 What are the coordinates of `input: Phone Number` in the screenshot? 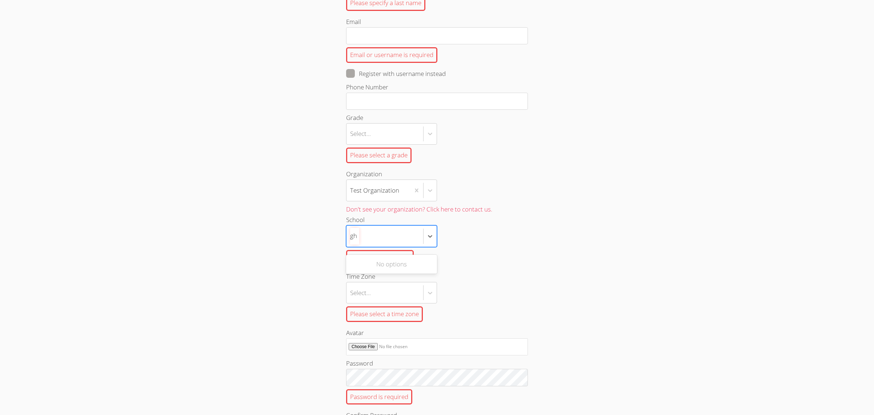 It's located at (437, 101).